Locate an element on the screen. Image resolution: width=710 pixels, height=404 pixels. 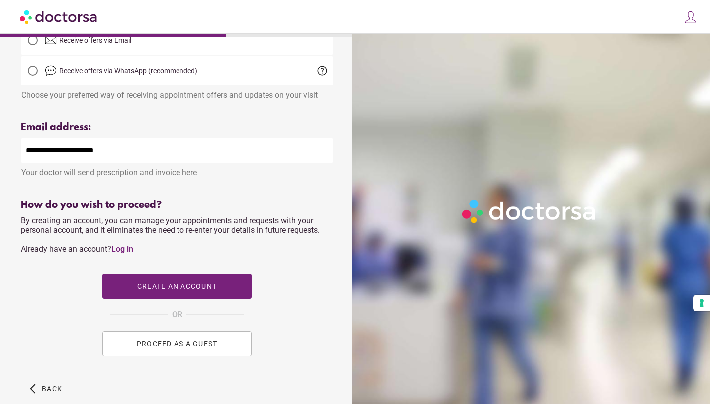
button: Your consent preferences for tracking technologies is located at coordinates (702, 303).